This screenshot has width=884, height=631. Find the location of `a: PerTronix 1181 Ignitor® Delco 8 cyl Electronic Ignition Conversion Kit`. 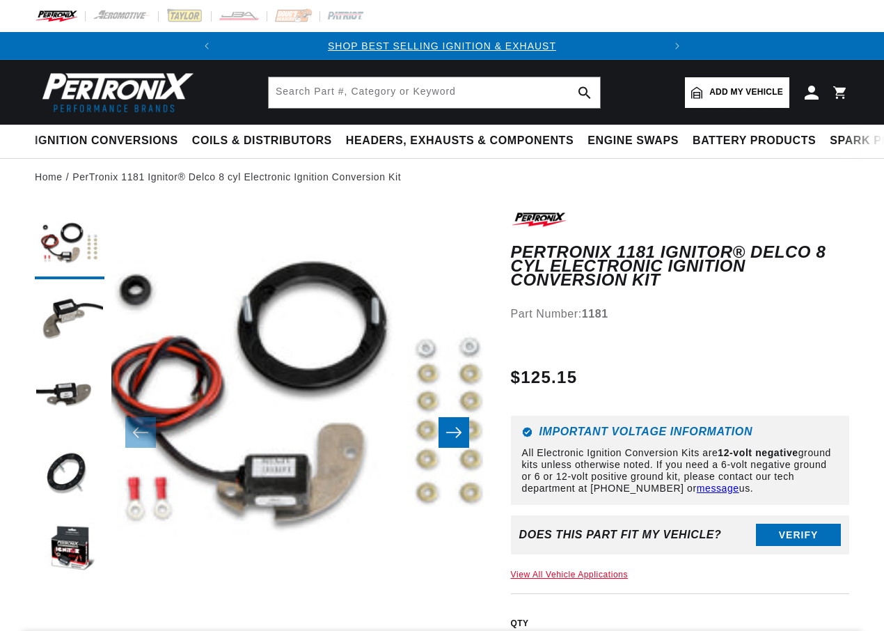

a: PerTronix 1181 Ignitor® Delco 8 cyl Electronic Ignition Conversion Kit is located at coordinates (237, 177).